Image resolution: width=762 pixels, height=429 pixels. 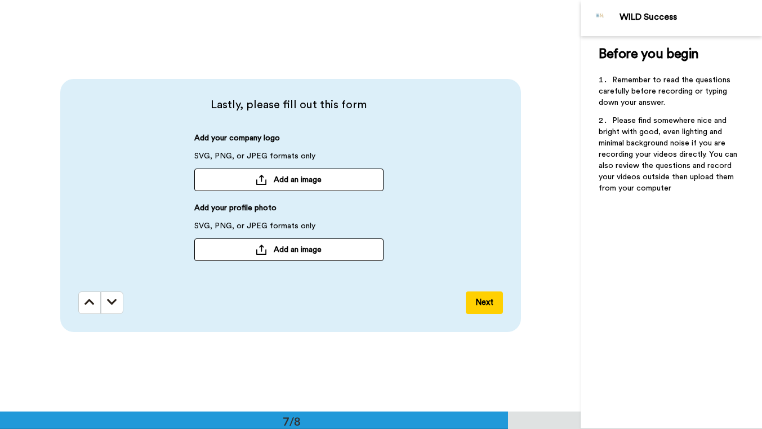 I want to click on span: Add your company logo, so click(x=237, y=141).